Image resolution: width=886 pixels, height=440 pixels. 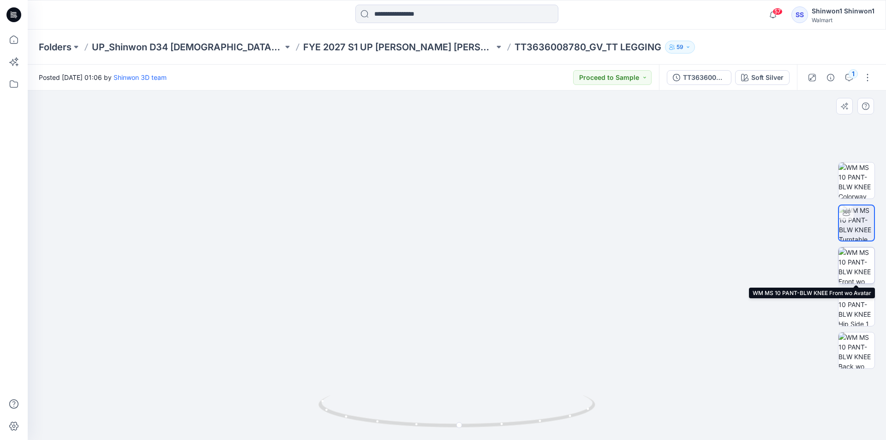 I want to click on a: Folders, so click(x=55, y=47).